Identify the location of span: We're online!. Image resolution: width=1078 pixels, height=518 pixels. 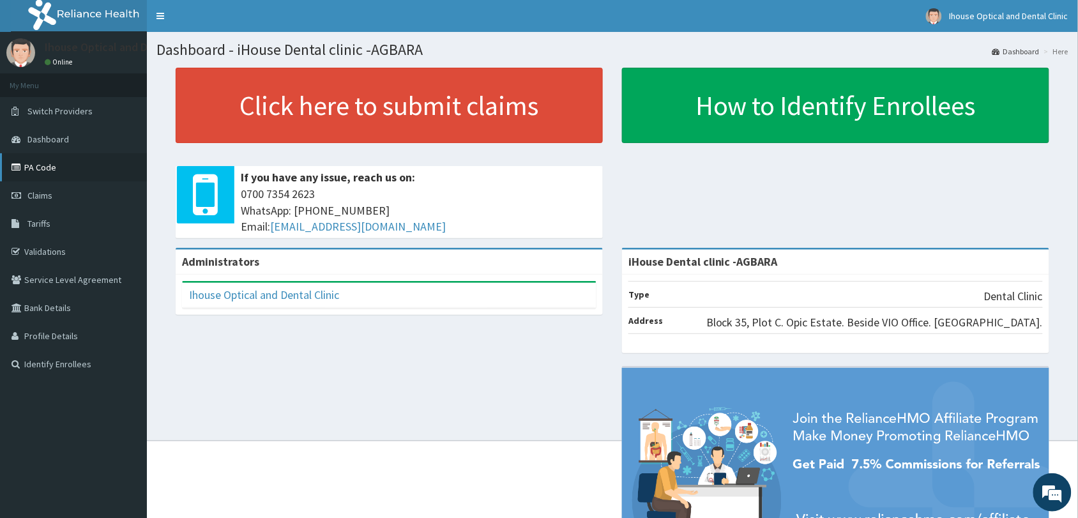
(125, 226).